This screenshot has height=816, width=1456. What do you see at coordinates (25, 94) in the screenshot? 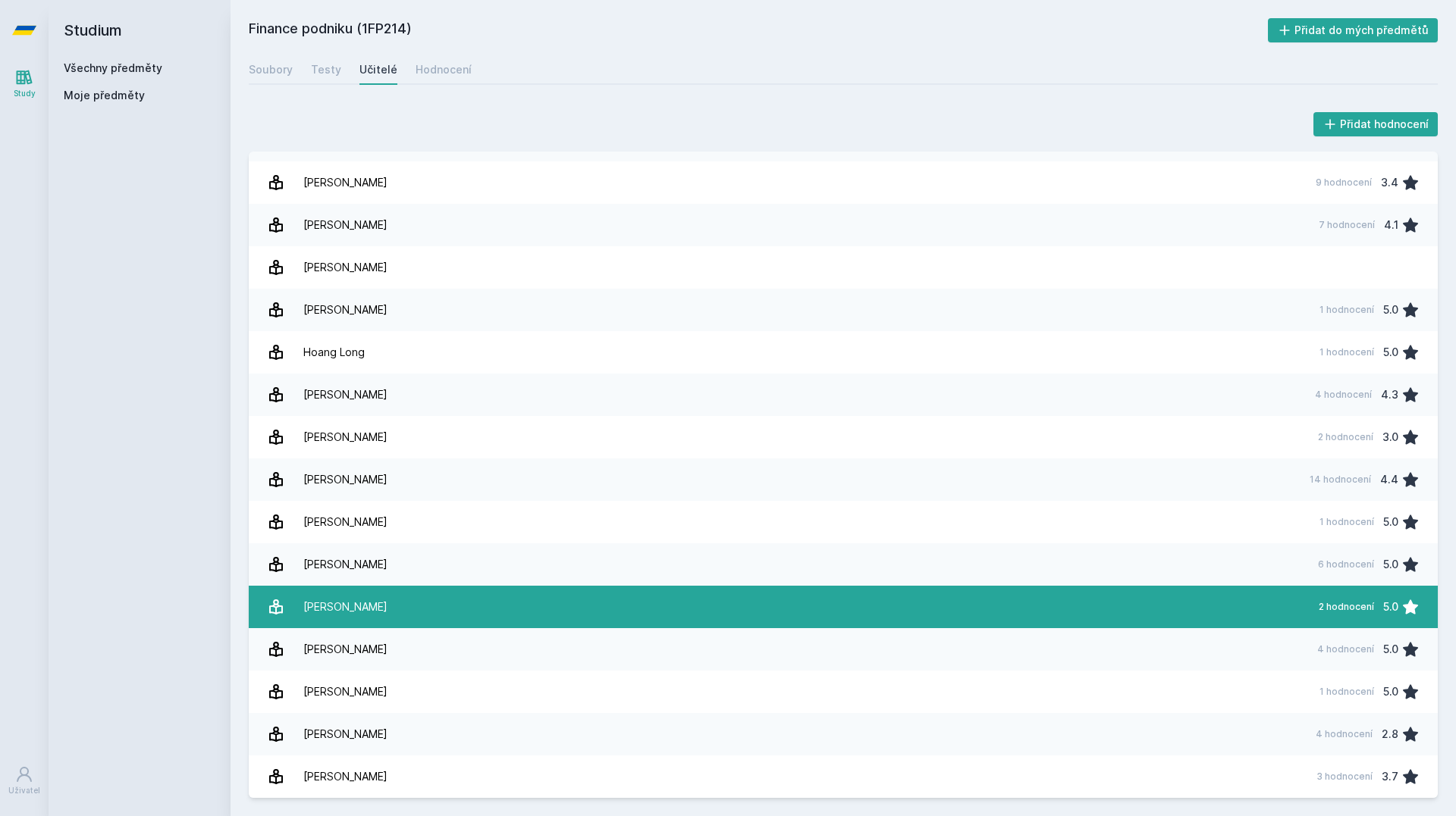
I see `div: Study` at bounding box center [25, 94].